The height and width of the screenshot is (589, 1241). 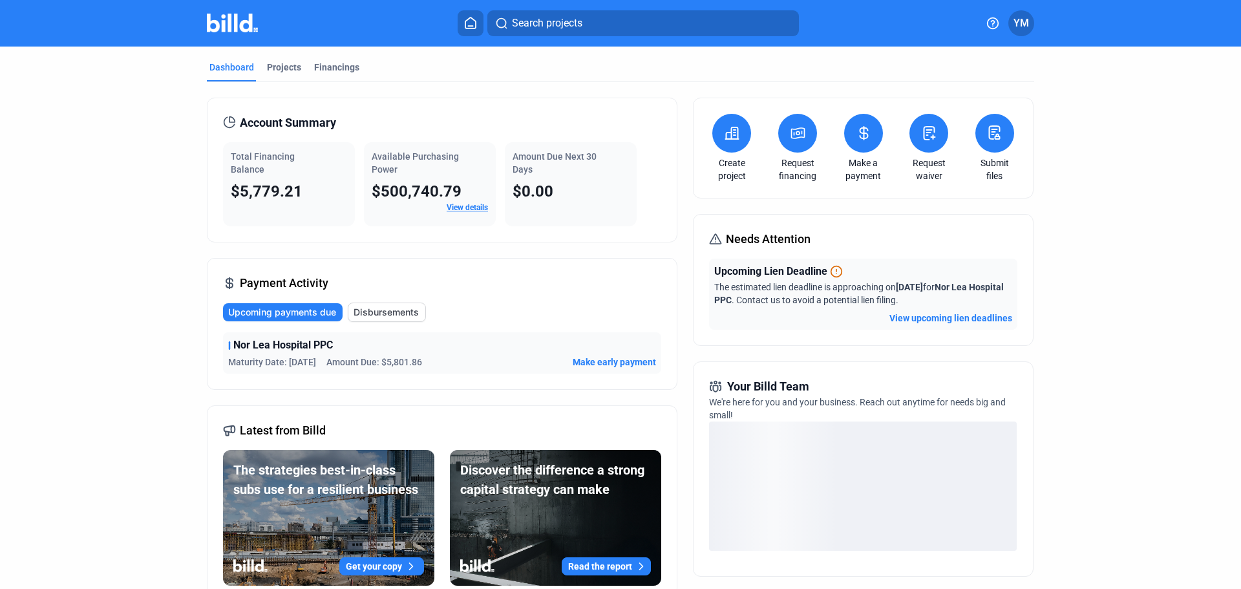 What do you see at coordinates (284, 283) in the screenshot?
I see `span: Payment Activity` at bounding box center [284, 283].